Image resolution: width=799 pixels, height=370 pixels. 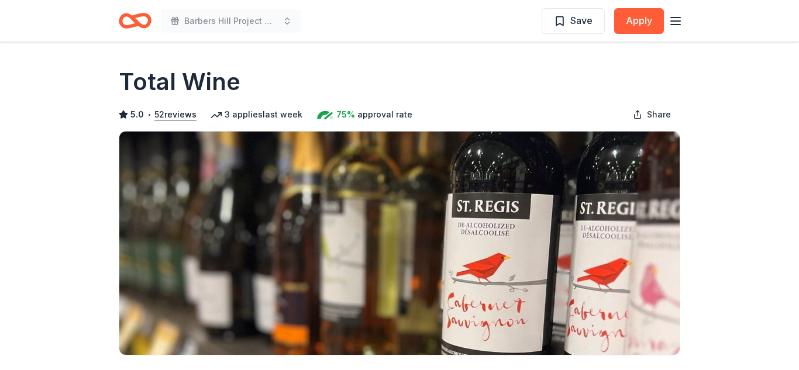 What do you see at coordinates (581, 20) in the screenshot?
I see `span: Save` at bounding box center [581, 20].